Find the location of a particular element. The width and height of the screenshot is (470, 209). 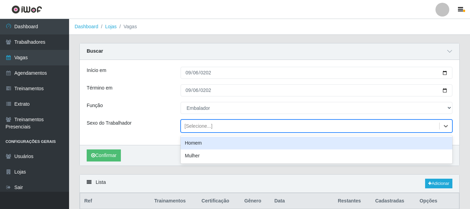

div: Mulher is located at coordinates (316, 156).